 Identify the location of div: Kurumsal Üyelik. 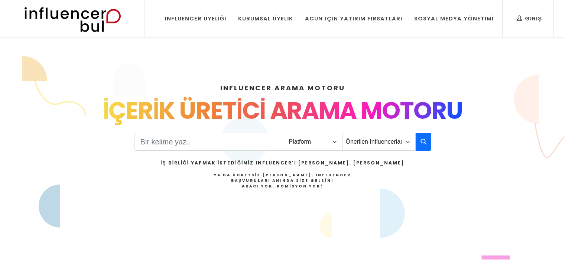
(265, 19).